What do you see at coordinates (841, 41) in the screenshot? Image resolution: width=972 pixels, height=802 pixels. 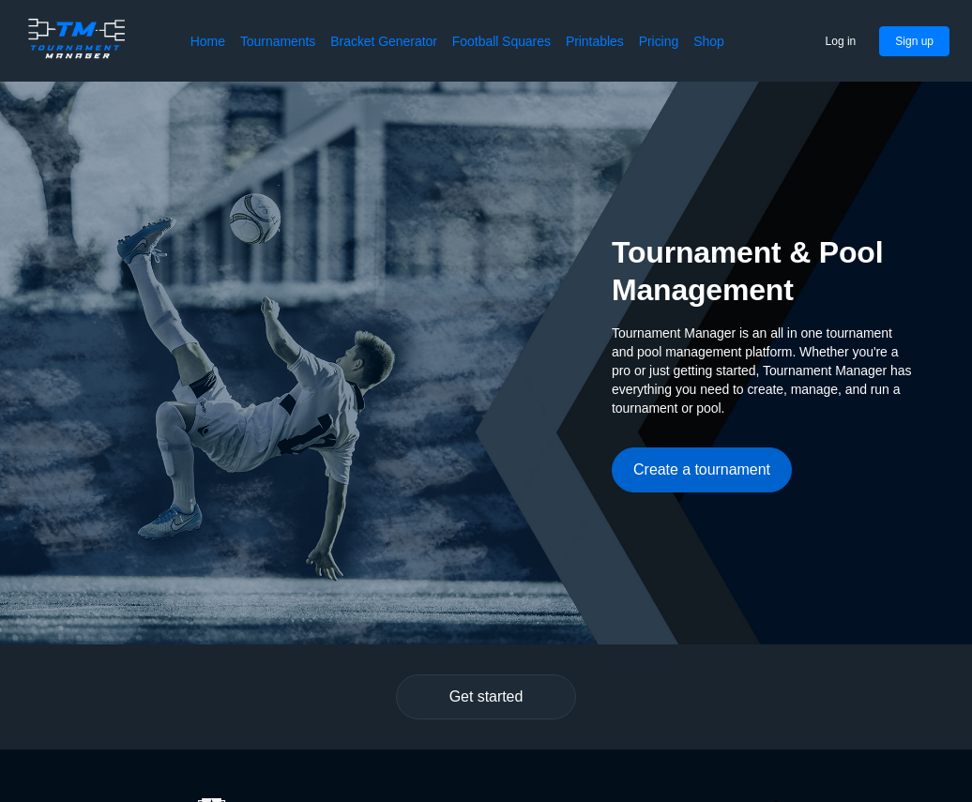 I see `button: Log in` at bounding box center [841, 41].